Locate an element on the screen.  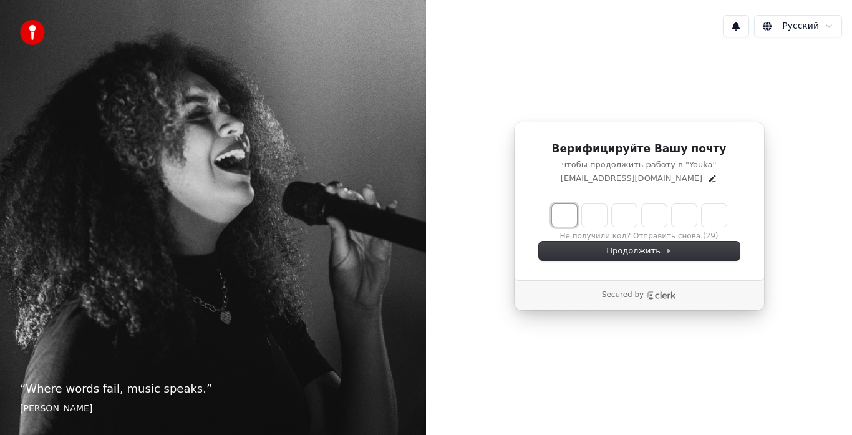
input: Enter verification code is located at coordinates (652, 215).